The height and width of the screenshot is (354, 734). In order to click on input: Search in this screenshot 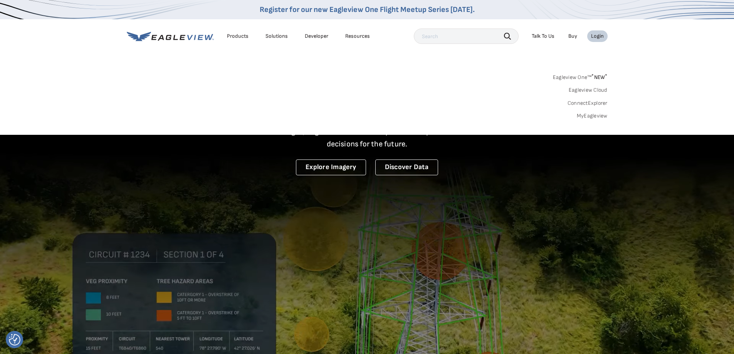, I will do `click(466, 36)`.